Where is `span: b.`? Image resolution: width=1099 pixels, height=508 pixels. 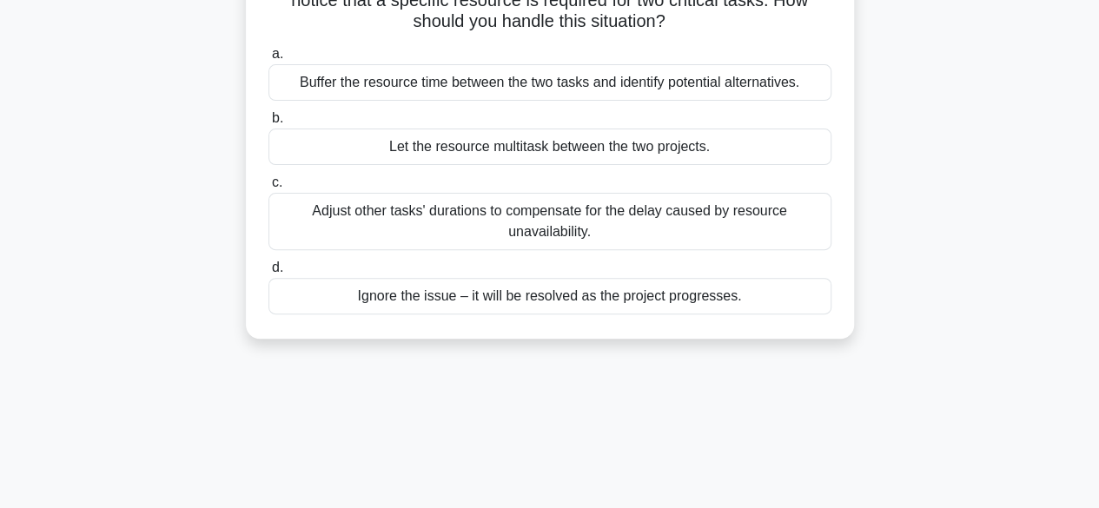
span: b. is located at coordinates (277, 117).